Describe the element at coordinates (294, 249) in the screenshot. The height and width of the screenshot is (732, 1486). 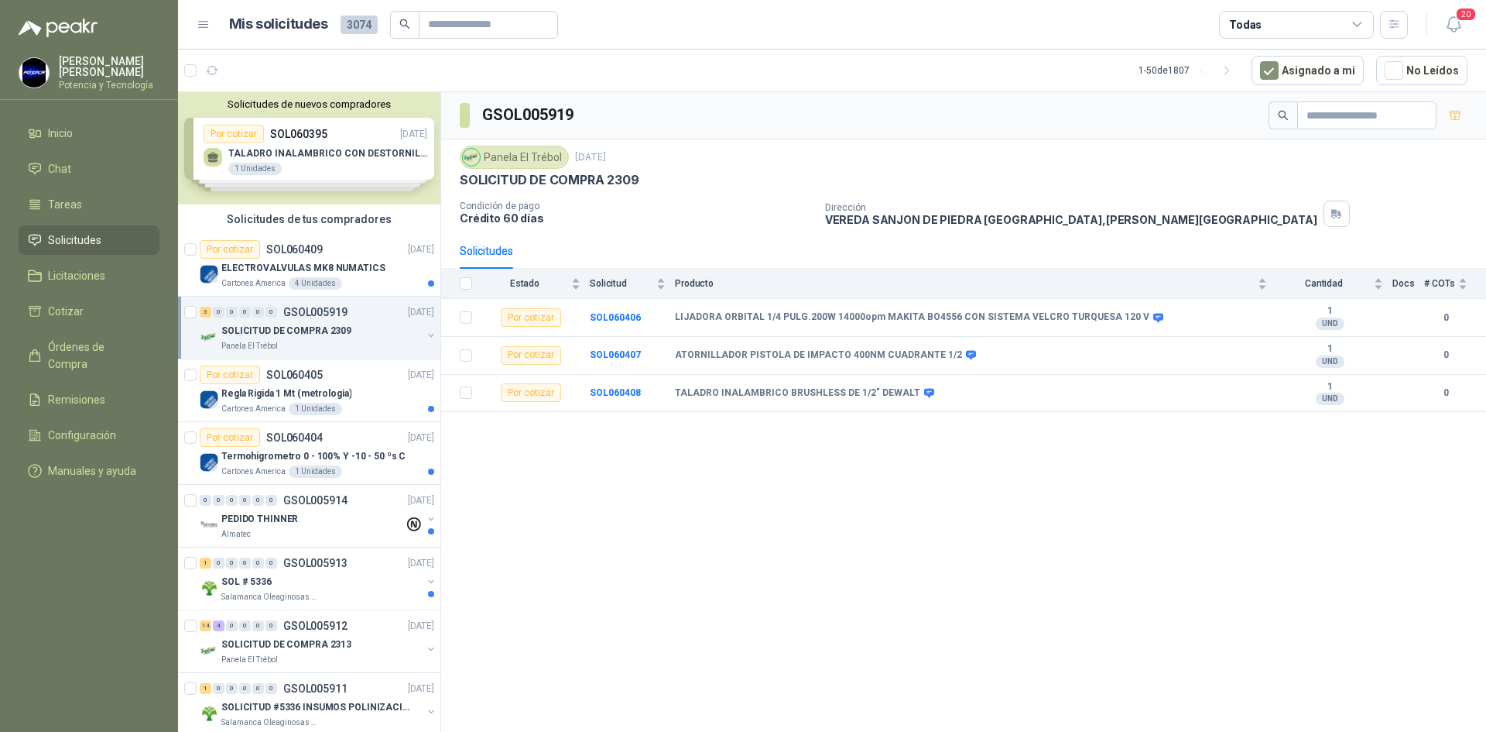
I see `p: SOL060409` at that location.